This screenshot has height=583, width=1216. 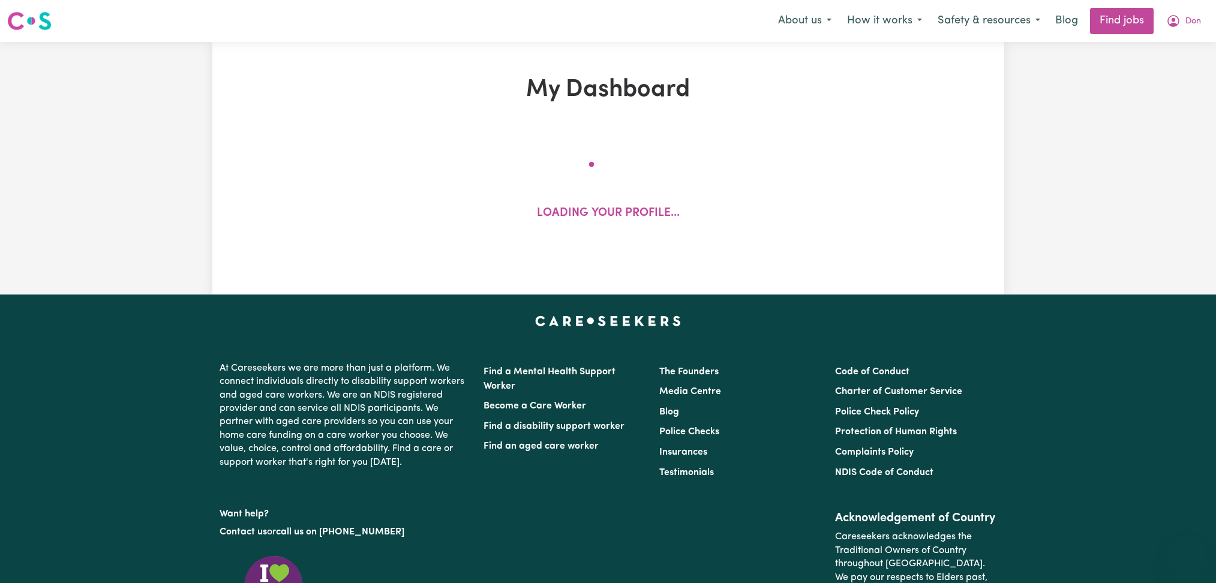 What do you see at coordinates (686, 473) in the screenshot?
I see `a: Testimonials` at bounding box center [686, 473].